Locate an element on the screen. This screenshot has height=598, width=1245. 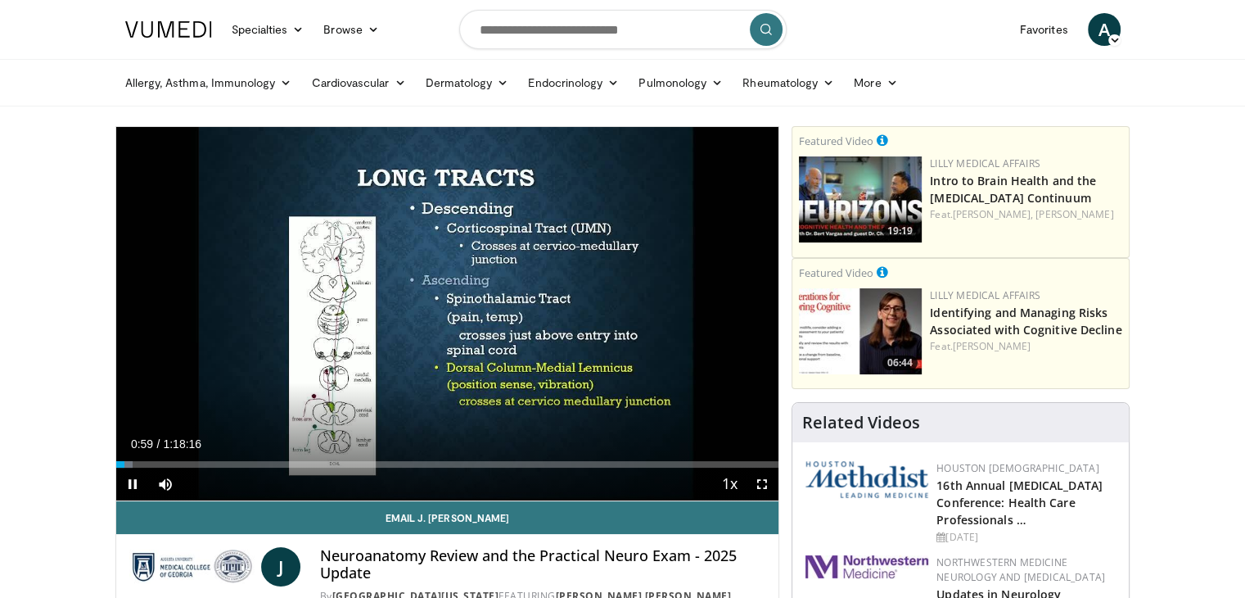
a: Favorites is located at coordinates (1044, 29).